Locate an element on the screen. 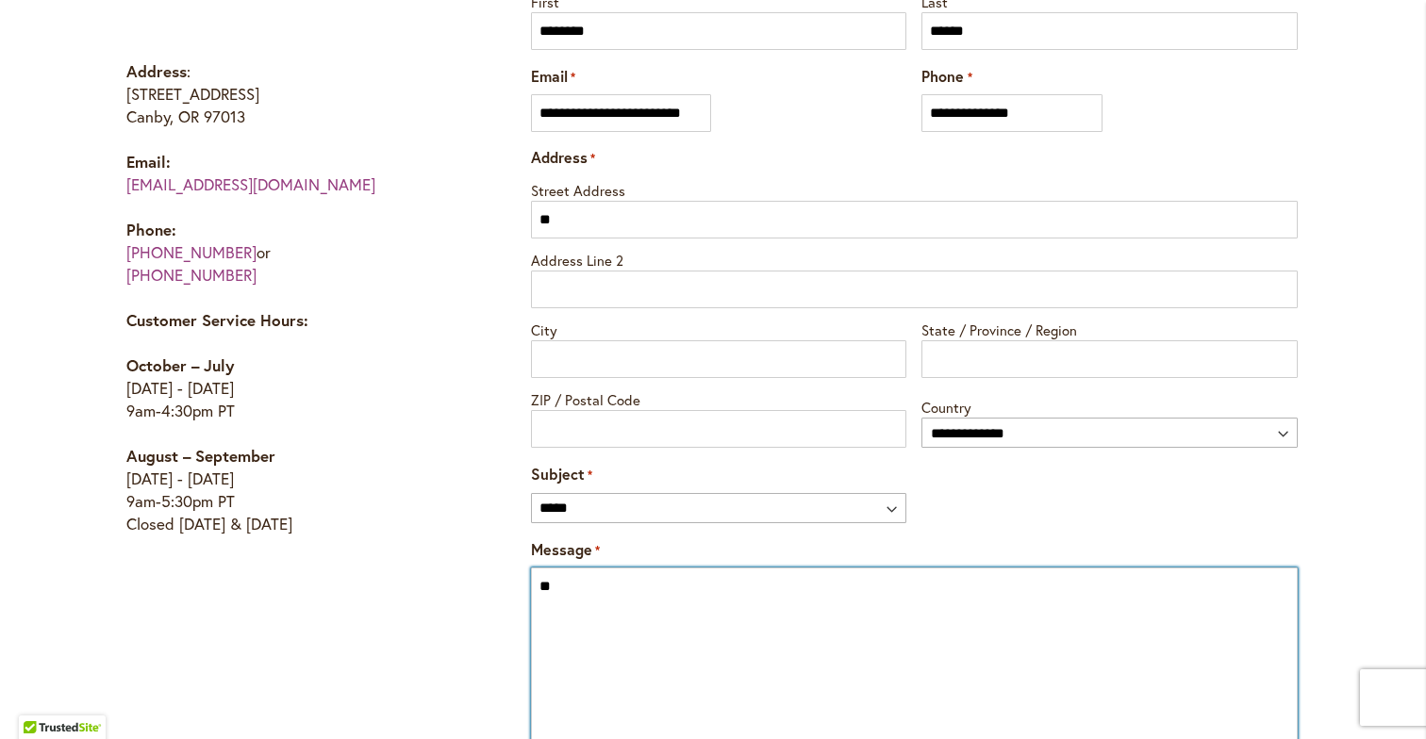 The image size is (1426, 739). strong: Phone: is located at coordinates (151, 229).